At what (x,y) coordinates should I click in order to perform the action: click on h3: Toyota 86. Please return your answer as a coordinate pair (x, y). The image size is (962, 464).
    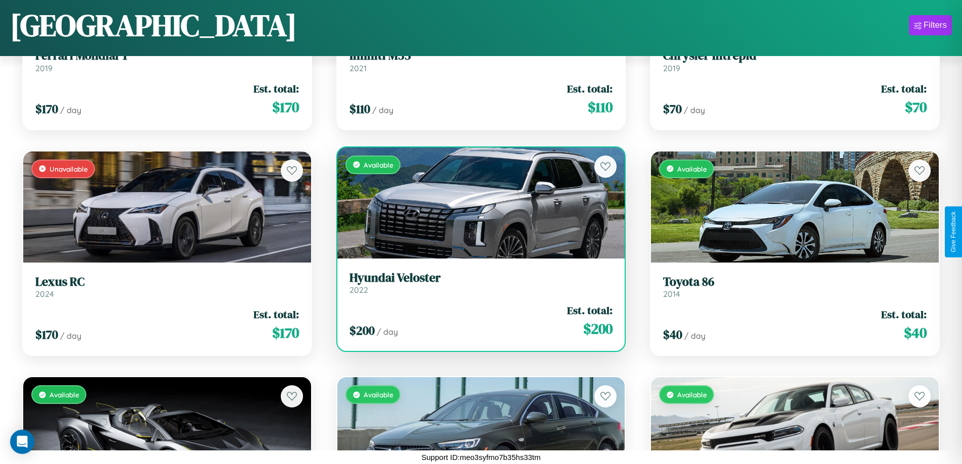
    Looking at the image, I should click on (795, 282).